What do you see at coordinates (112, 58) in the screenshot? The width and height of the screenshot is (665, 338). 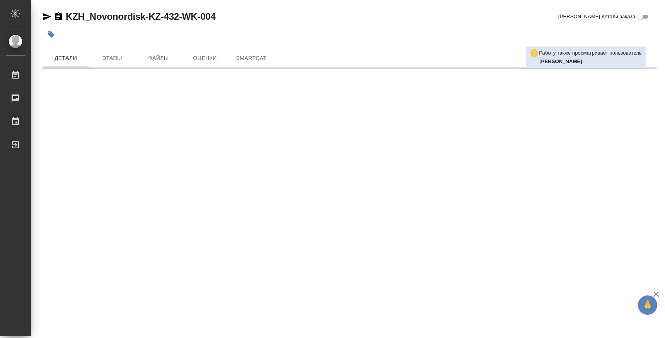 I see `span: Этапы` at bounding box center [112, 58].